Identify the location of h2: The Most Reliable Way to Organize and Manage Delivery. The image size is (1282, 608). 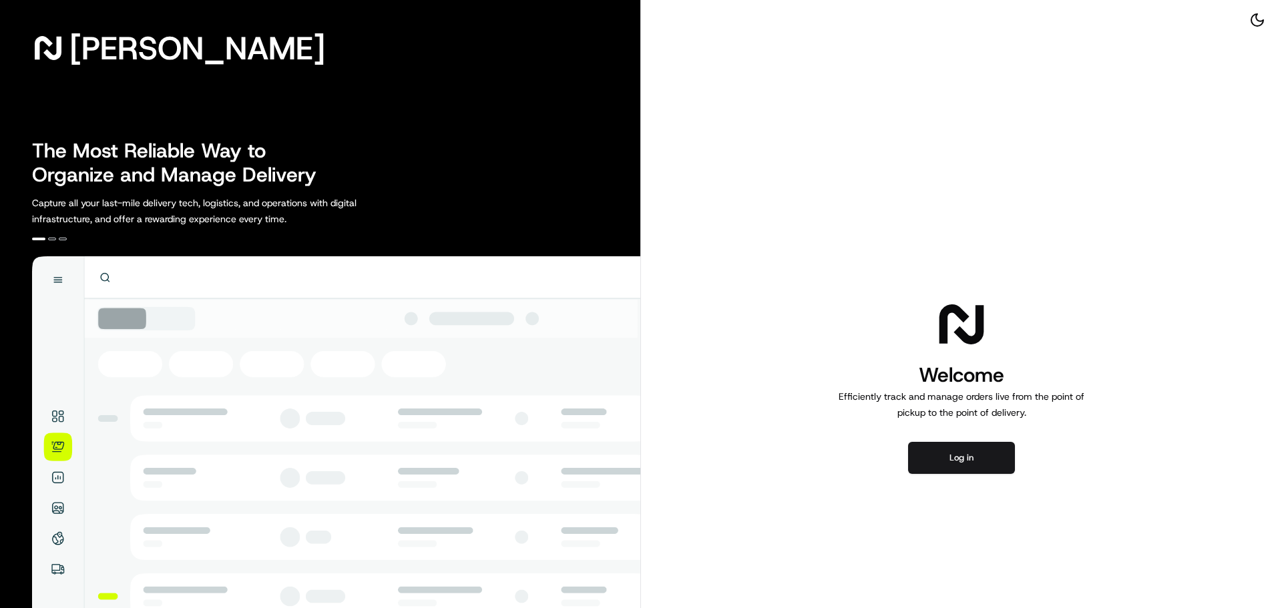
(182, 163).